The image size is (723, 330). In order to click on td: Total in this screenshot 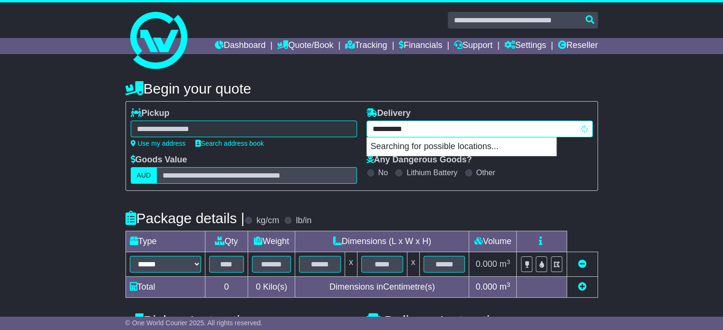, I will do `click(165, 288)`.